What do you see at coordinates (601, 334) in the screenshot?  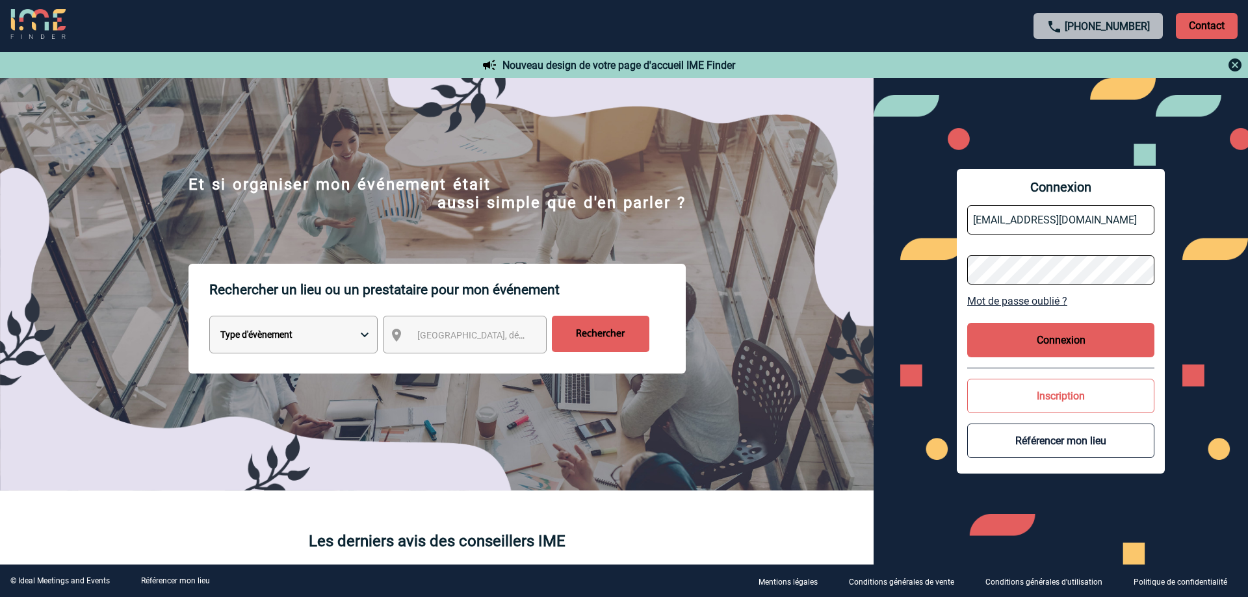 I see `input: Rechercher` at bounding box center [601, 334].